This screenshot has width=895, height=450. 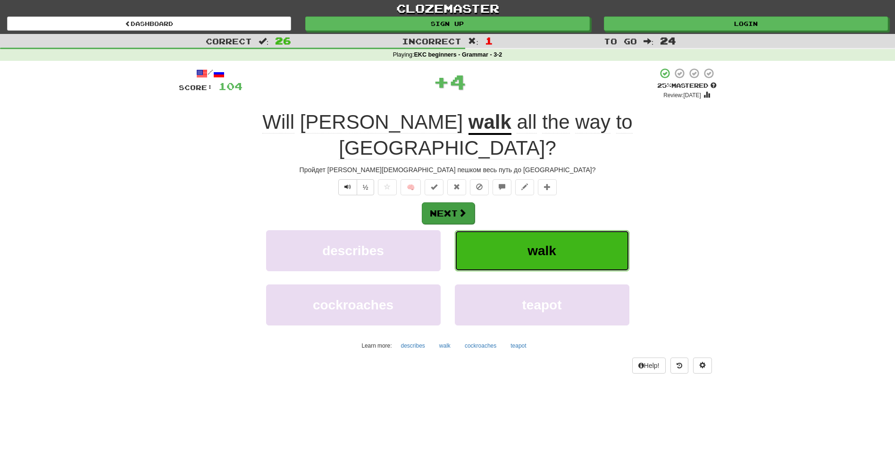 What do you see at coordinates (278, 122) in the screenshot?
I see `span: Will` at bounding box center [278, 122].